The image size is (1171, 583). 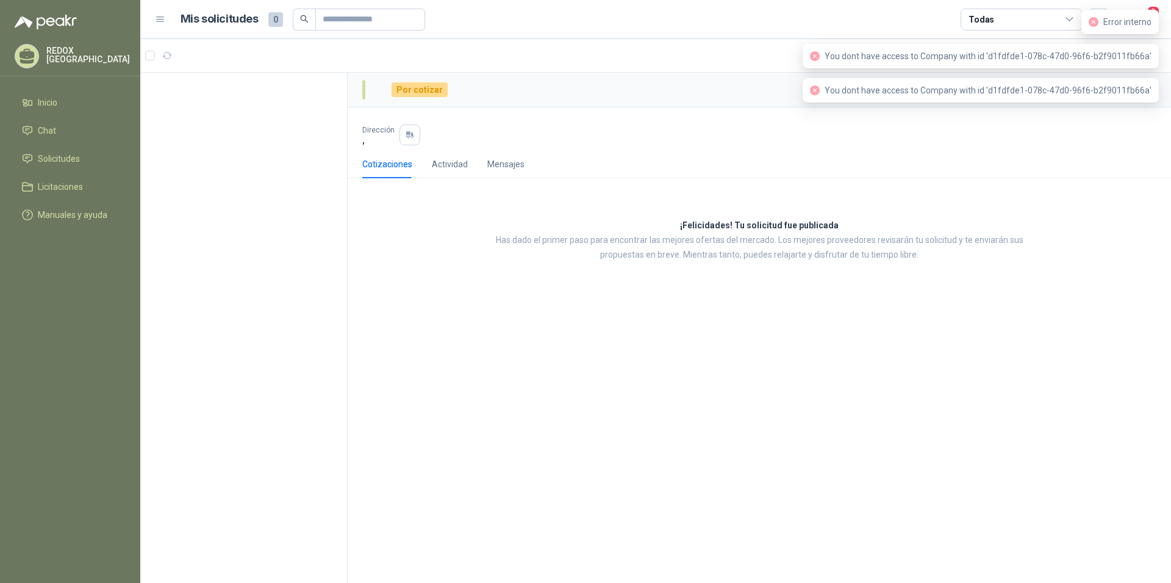 I want to click on span: Chat, so click(x=47, y=131).